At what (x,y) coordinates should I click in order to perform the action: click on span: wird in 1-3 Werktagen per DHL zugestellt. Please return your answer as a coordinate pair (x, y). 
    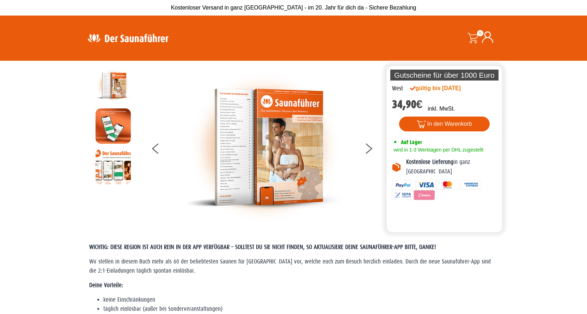
    Looking at the image, I should click on (438, 150).